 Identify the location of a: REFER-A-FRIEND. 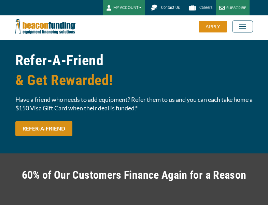
(44, 128).